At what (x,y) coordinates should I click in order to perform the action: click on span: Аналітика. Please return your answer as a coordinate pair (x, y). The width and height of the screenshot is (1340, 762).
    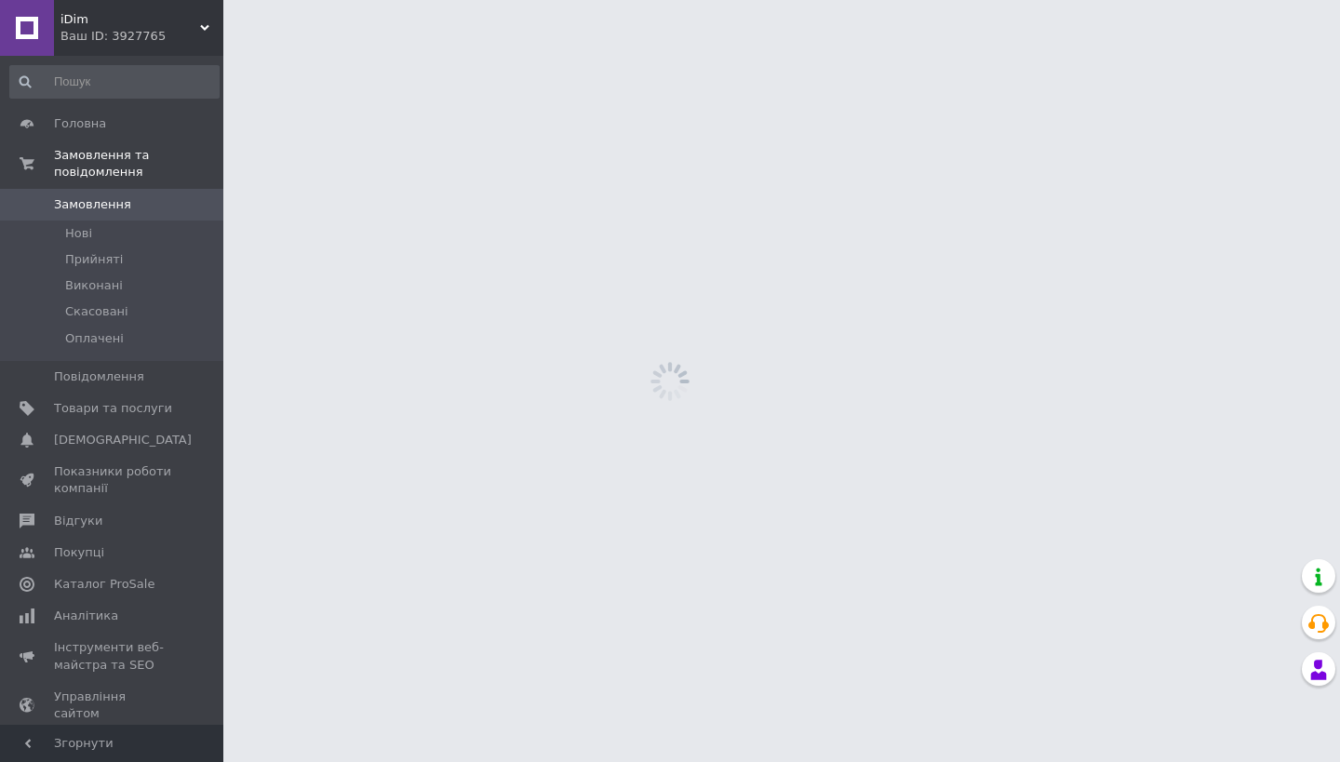
    Looking at the image, I should click on (86, 616).